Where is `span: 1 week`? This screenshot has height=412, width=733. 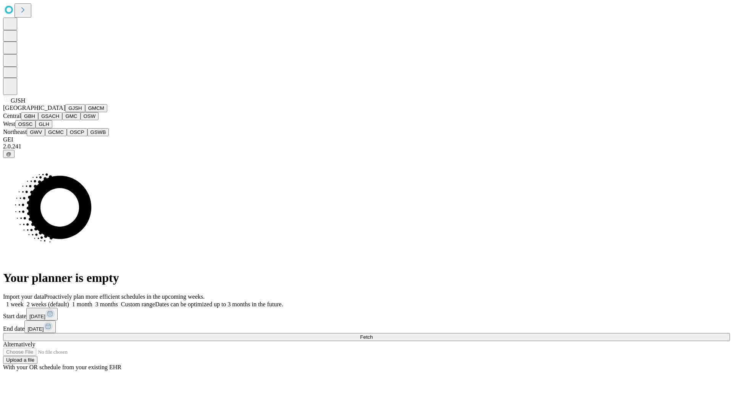 span: 1 week is located at coordinates (15, 304).